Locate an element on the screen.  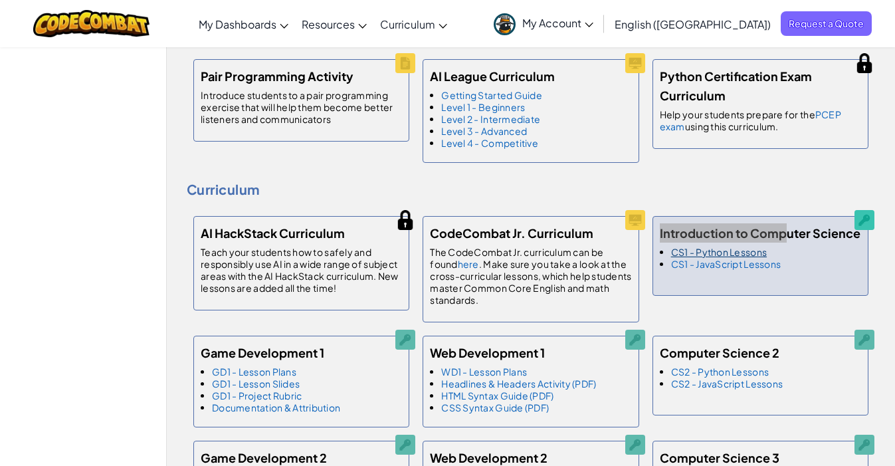
a: CodeCombat Jr. Curriculum The CodeCombat Jr. curriculum can be foundhere. Make sure you take a lo... is located at coordinates (530, 269).